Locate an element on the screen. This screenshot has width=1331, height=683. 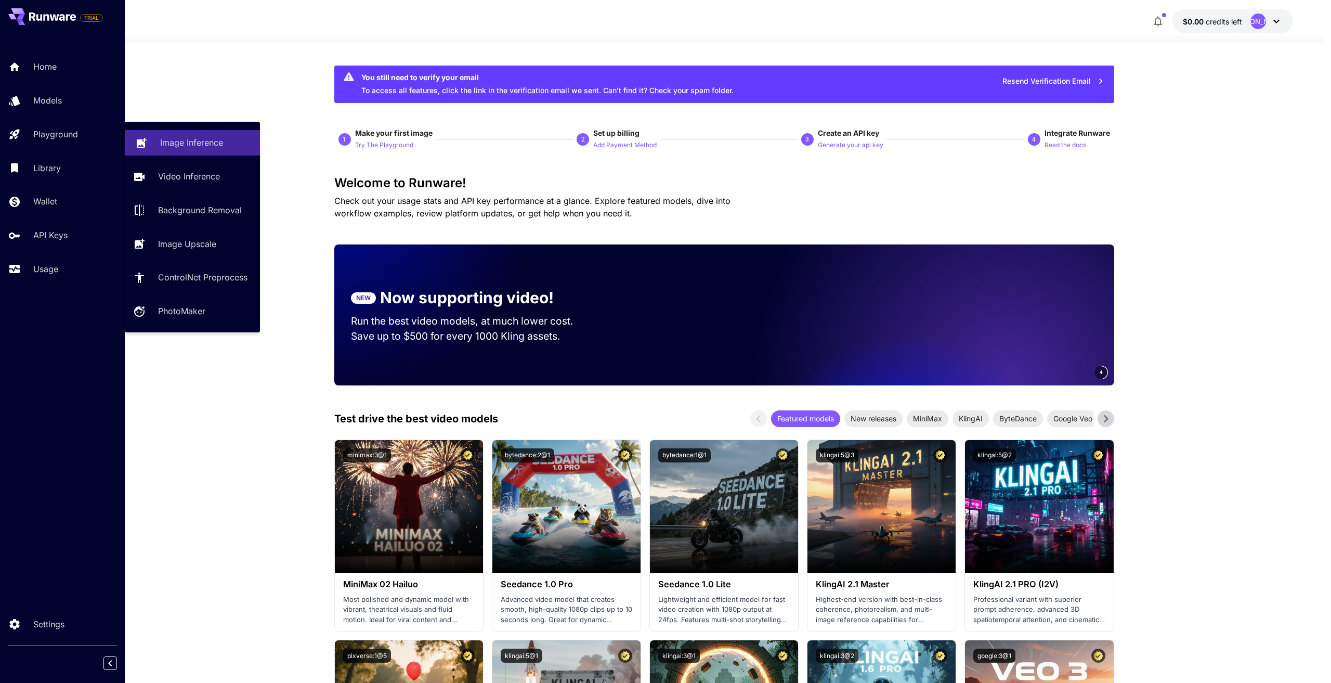
span: Set up billing is located at coordinates (616, 133).